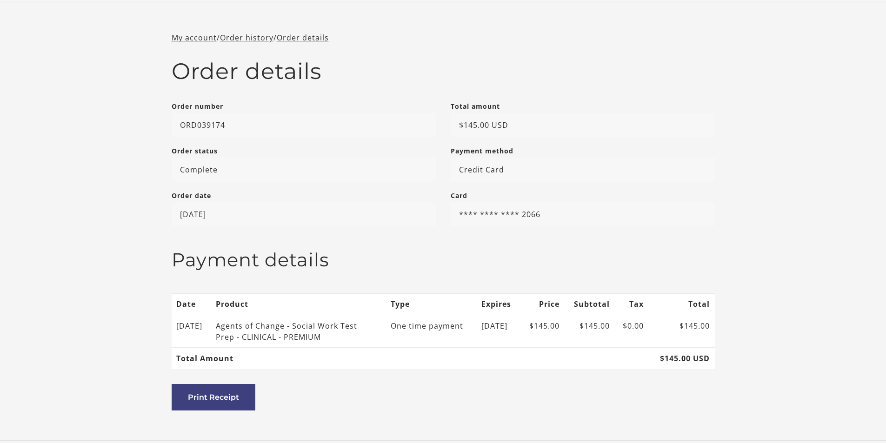  Describe the element at coordinates (476, 106) in the screenshot. I see `strong: Total amount` at that location.